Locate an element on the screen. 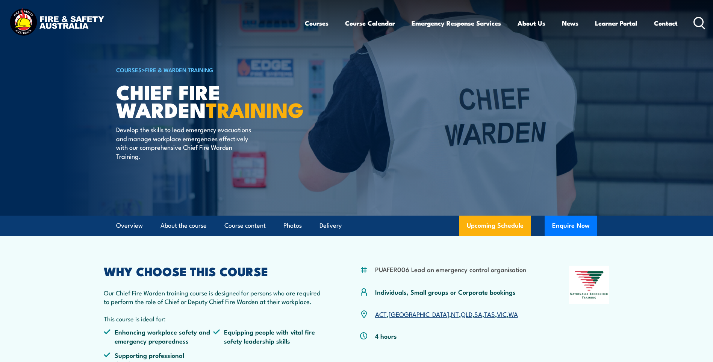  li: PUAFER006 Lead an emergency control organisation is located at coordinates (451, 269).